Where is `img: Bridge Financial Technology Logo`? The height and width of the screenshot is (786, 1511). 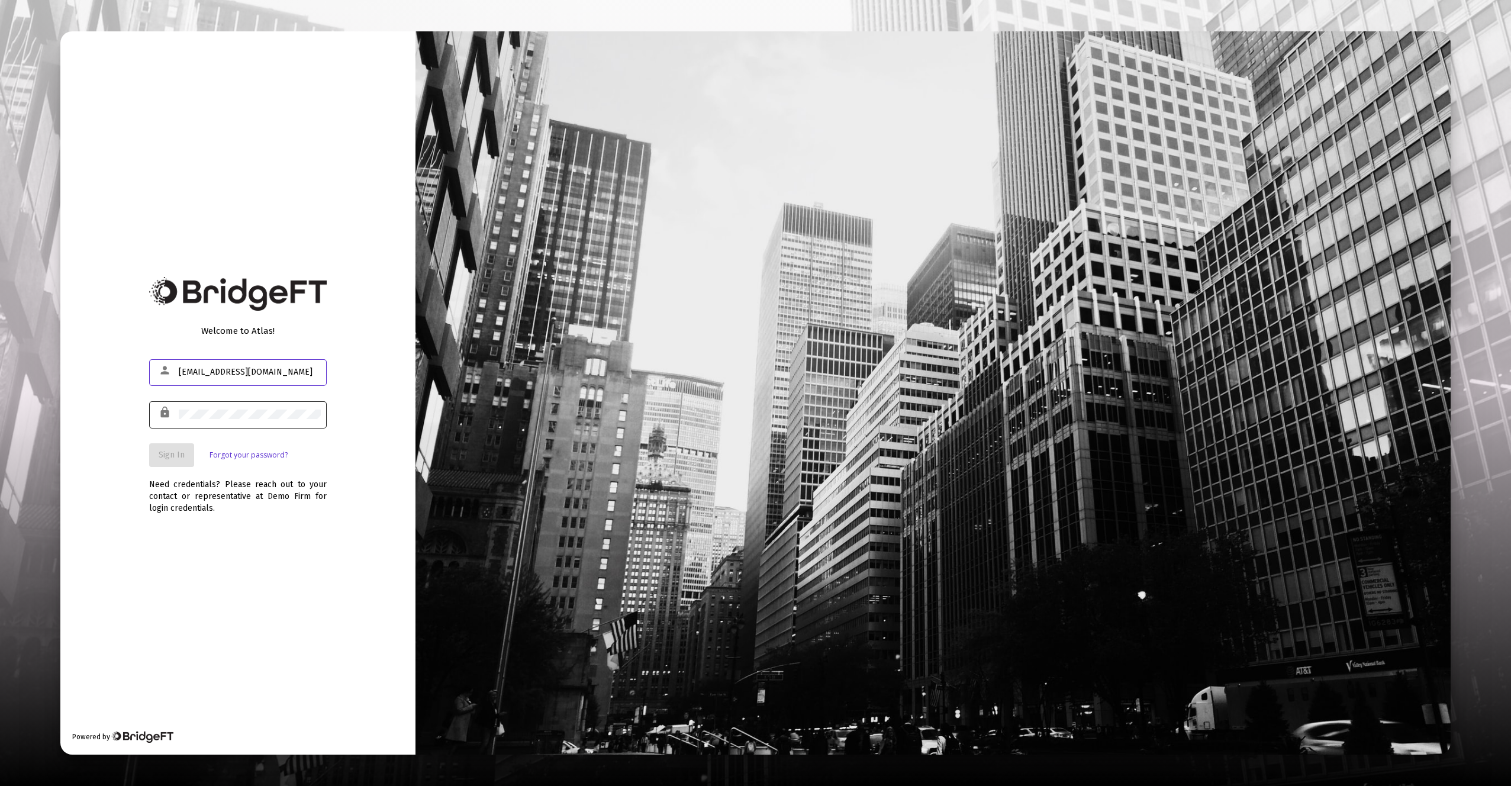 img: Bridge Financial Technology Logo is located at coordinates (142, 737).